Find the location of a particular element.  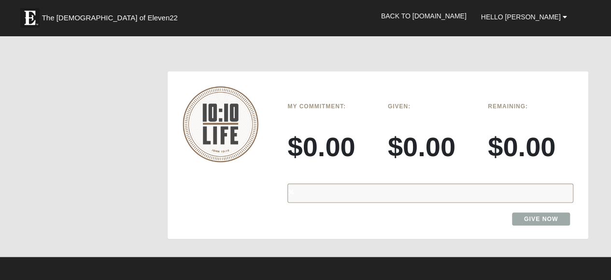

h6: Remaining: is located at coordinates (530, 106).